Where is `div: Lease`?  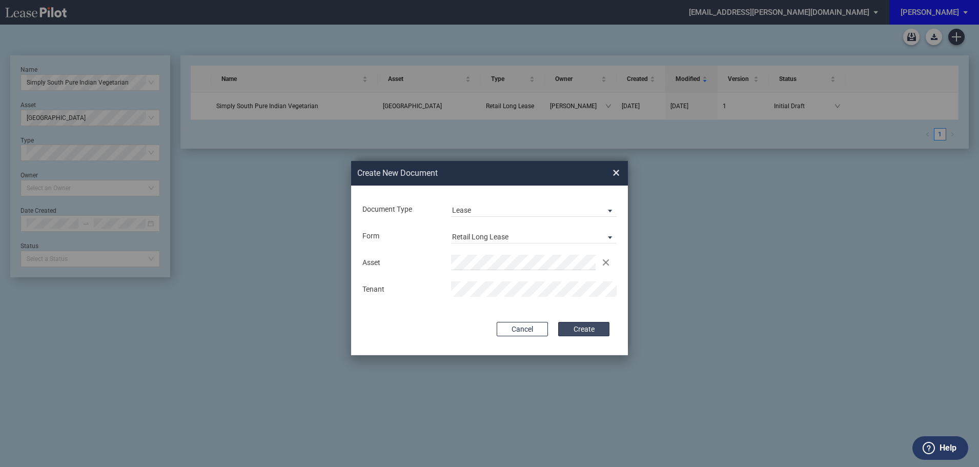 div: Lease is located at coordinates (461, 210).